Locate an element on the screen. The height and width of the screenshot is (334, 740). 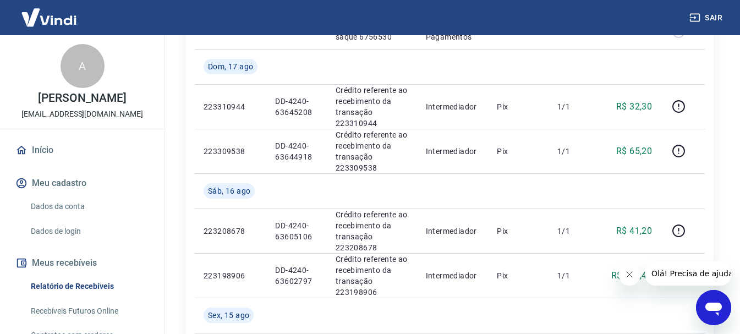
span: Dom, 17 ago is located at coordinates (231, 67).